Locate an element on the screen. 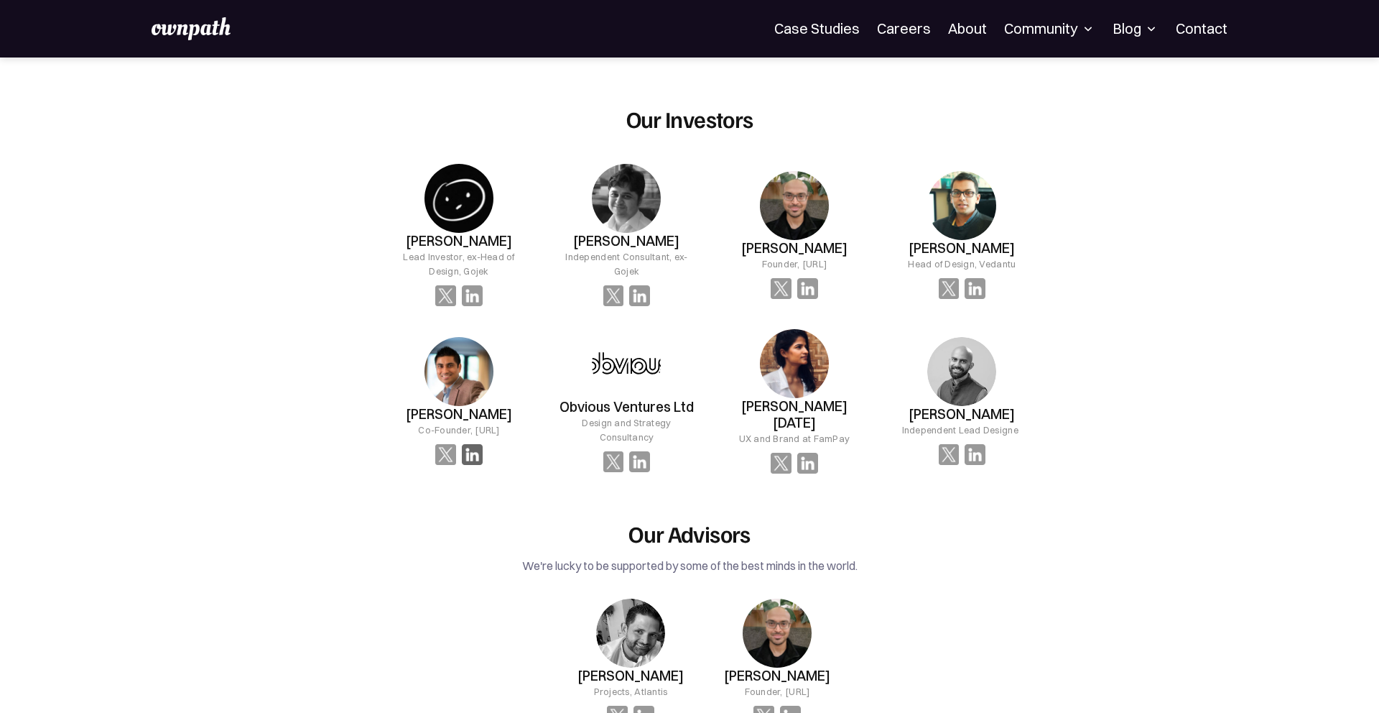 This screenshot has height=713, width=1379. div: We're lucky to be supported by some of the best minds in the world. is located at coordinates (690, 565).